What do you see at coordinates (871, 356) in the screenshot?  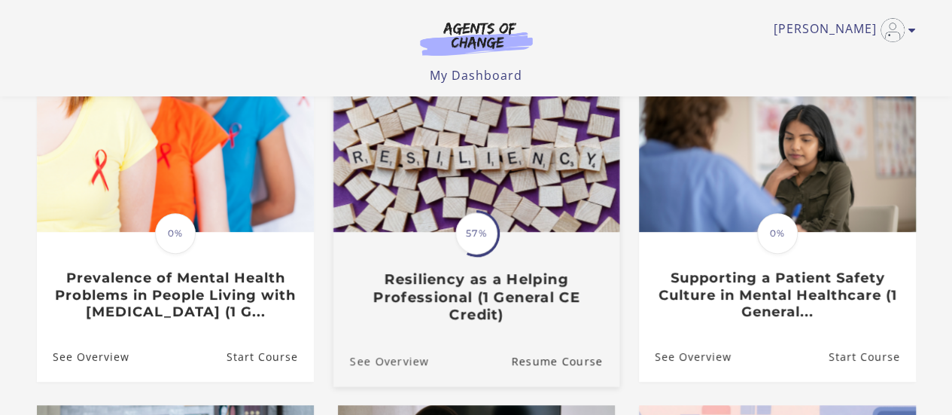 I see `a: Supporting a Patient Safety Culture in Mental Healthcare (1 General...: Resume Course` at bounding box center [871, 356].